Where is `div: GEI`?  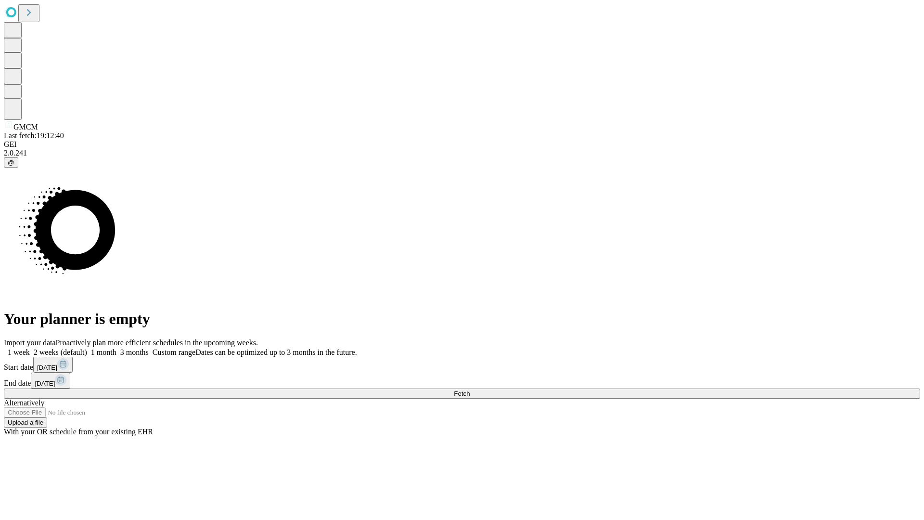
div: GEI is located at coordinates (462, 144).